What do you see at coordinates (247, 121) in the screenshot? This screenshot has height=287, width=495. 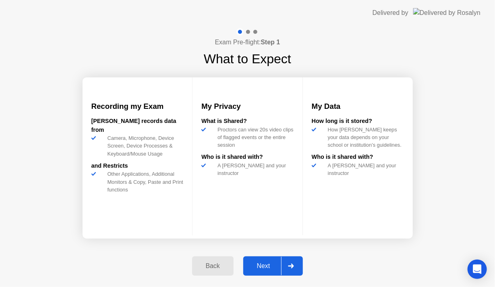 I see `div: What is Shared?` at bounding box center [247, 121].